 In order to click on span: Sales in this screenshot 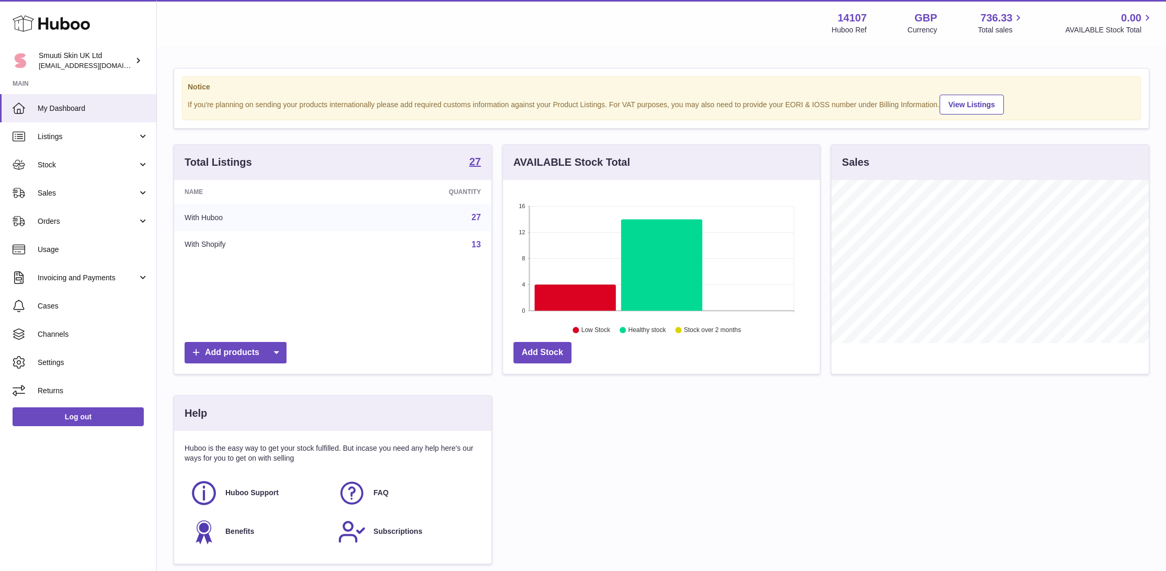, I will do `click(87, 193)`.